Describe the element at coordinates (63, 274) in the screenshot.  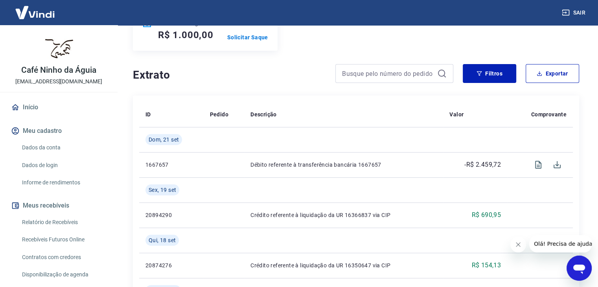
I see `a: Disponibilização de agenda` at that location.